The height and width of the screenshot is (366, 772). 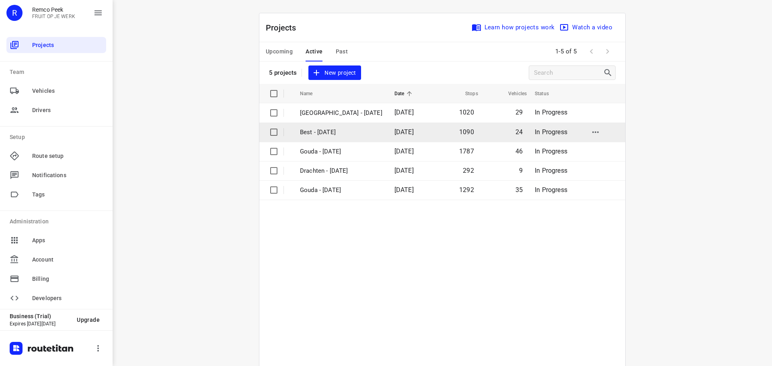 I want to click on div: Search, so click(x=609, y=73).